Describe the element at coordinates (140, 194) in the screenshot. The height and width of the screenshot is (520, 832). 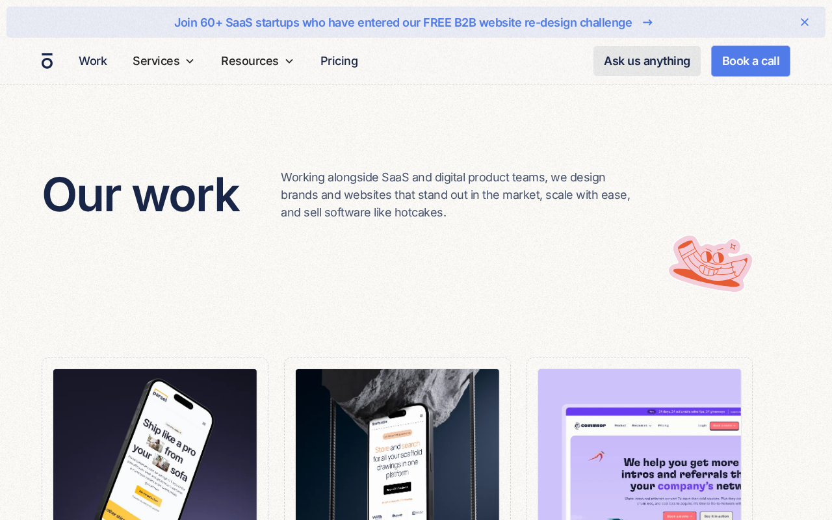
I see `h2: Our work` at that location.